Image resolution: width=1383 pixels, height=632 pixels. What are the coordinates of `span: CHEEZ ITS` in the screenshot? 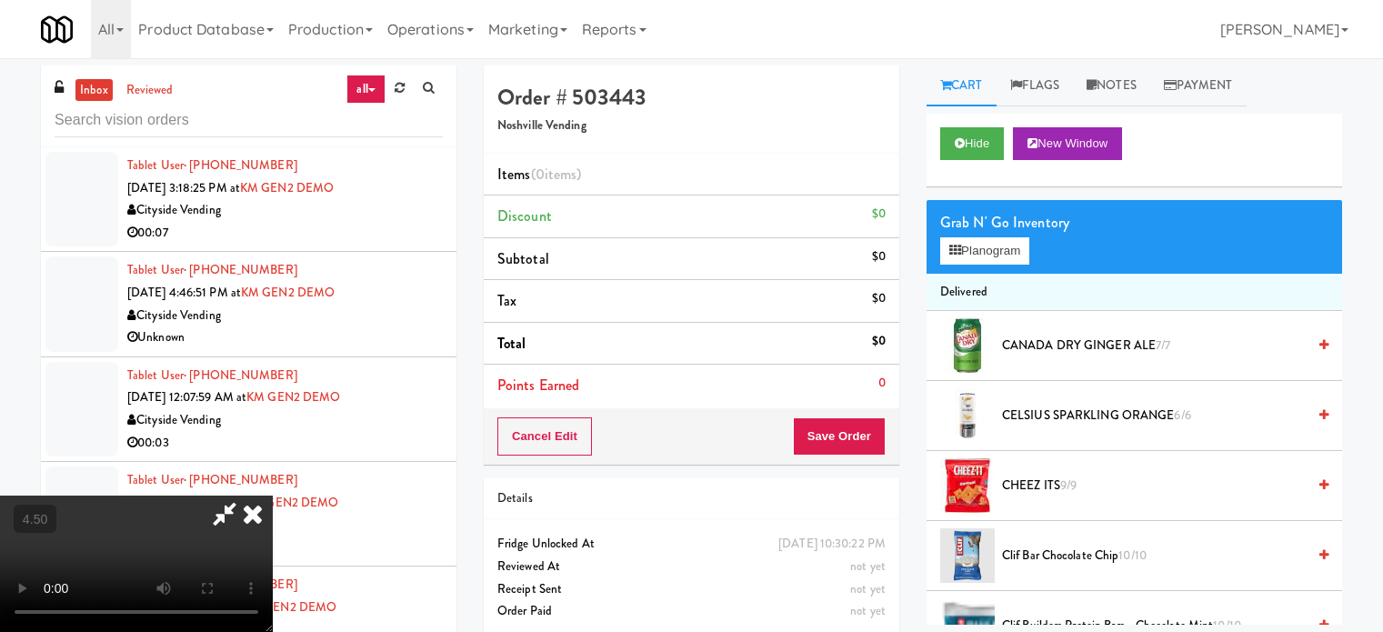 It's located at (1154, 485).